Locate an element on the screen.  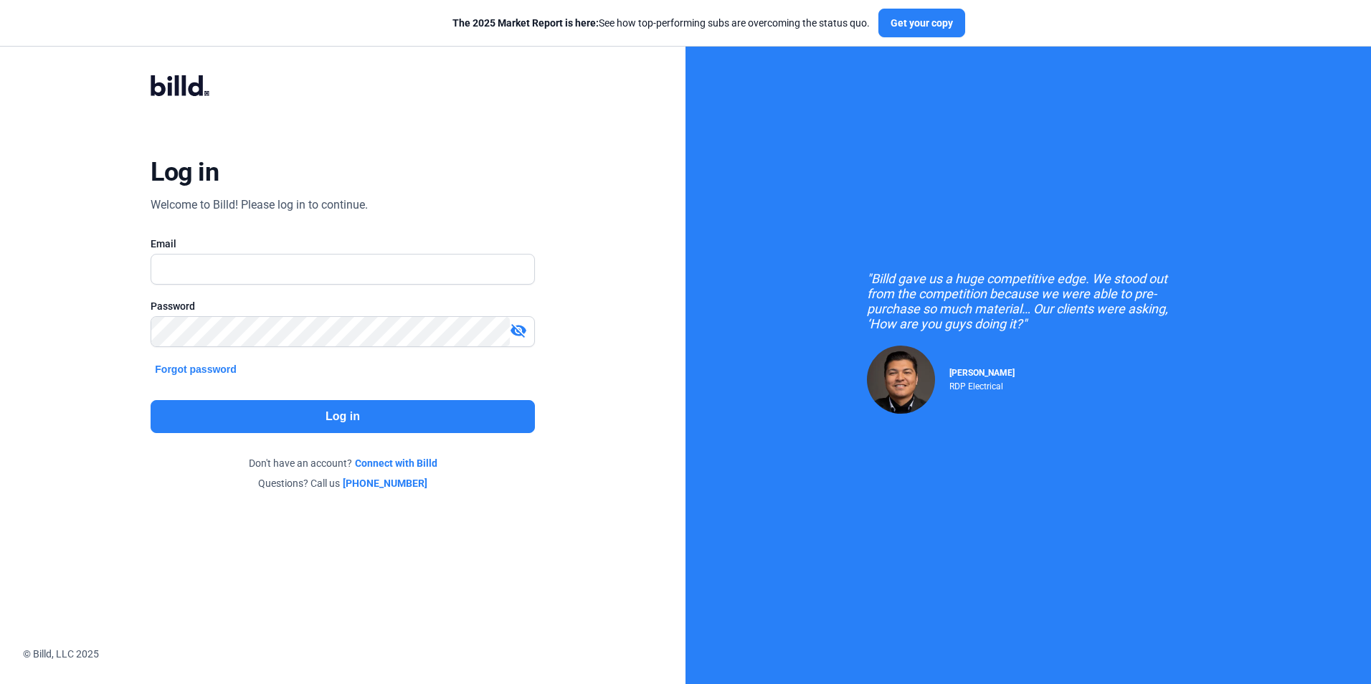
button: Get your copy is located at coordinates (922, 23).